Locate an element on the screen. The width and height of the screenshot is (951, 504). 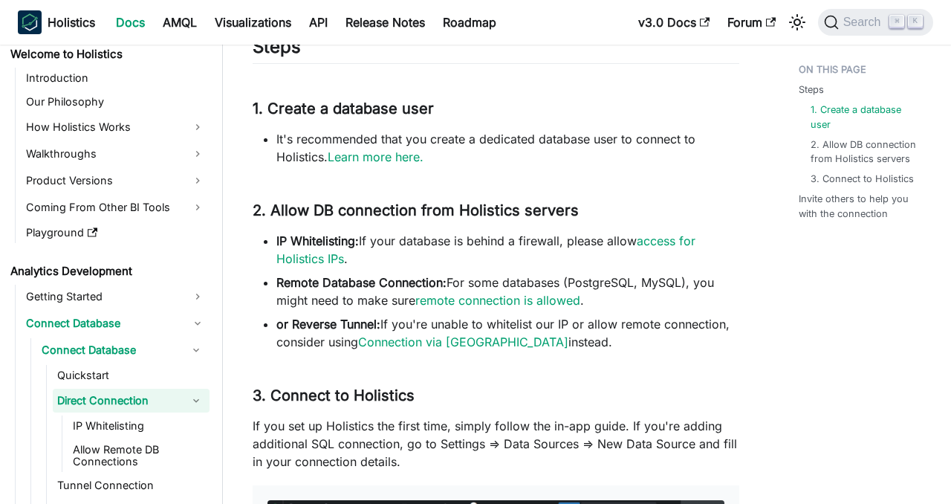
b: Holistics is located at coordinates (71, 22).